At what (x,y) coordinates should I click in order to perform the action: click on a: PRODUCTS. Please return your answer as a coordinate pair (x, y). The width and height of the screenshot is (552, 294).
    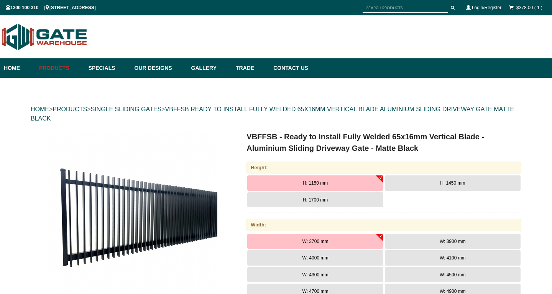
    Looking at the image, I should click on (70, 109).